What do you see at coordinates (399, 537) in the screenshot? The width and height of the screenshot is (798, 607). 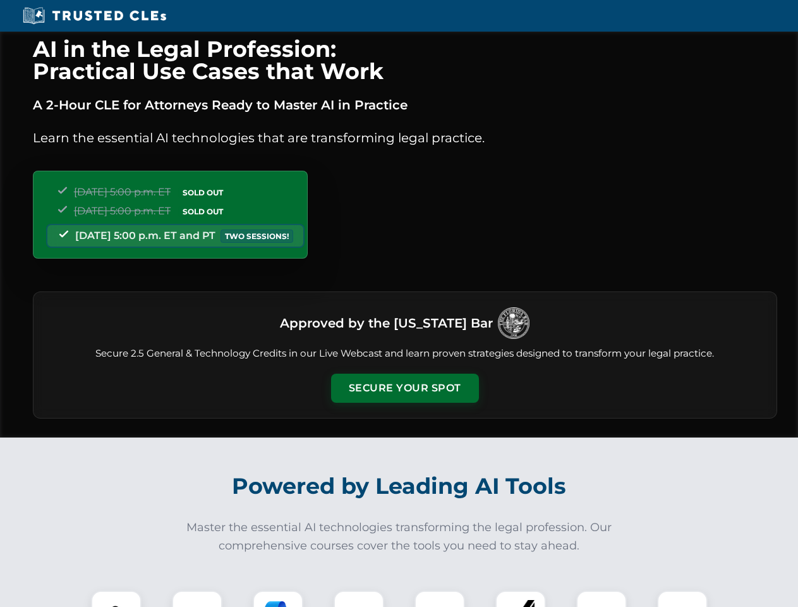 I see `p: Master the essential AI technologies transforming the legal profession. Our comprehensive courses...` at bounding box center [399, 537].